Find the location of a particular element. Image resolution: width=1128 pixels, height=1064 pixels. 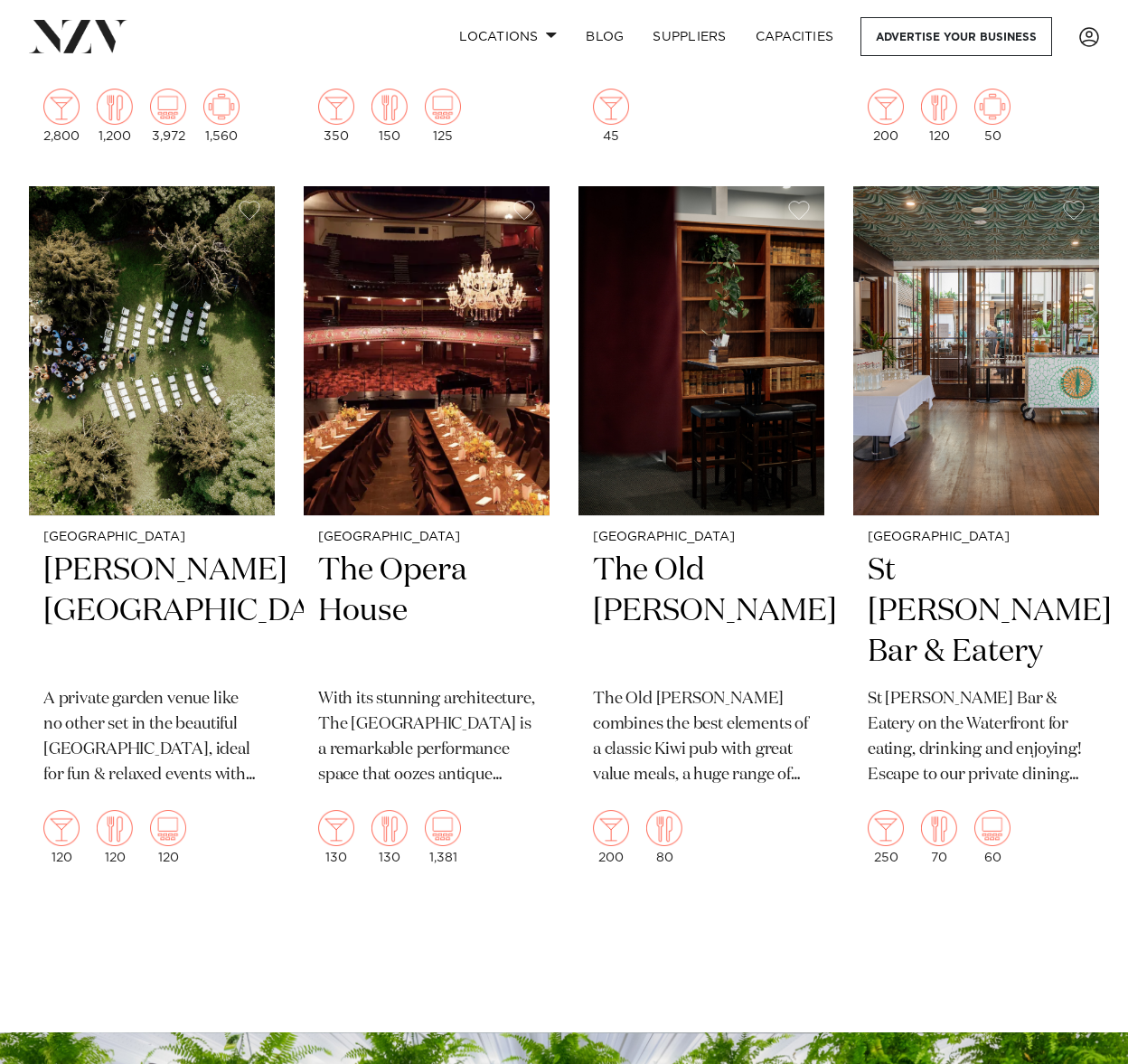

div: 70 is located at coordinates (939, 837).